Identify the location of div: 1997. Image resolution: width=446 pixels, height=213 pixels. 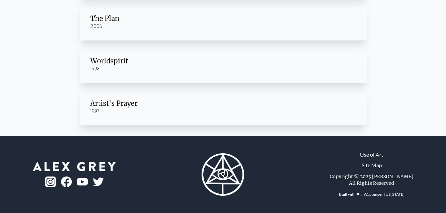
(223, 111).